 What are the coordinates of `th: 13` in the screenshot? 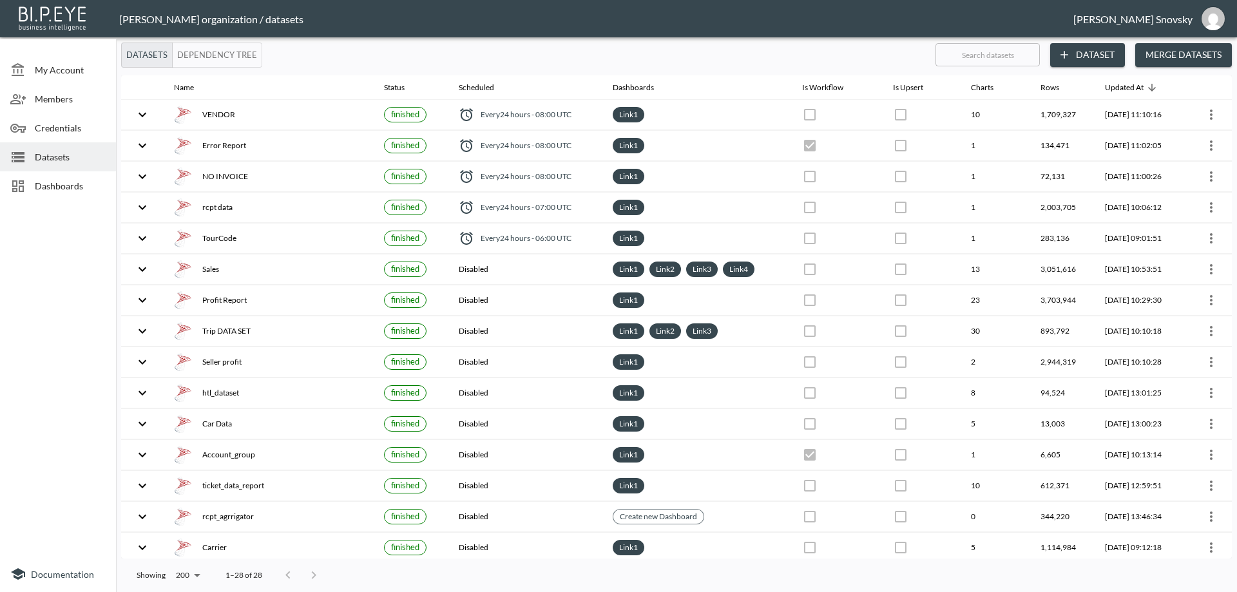 It's located at (995, 269).